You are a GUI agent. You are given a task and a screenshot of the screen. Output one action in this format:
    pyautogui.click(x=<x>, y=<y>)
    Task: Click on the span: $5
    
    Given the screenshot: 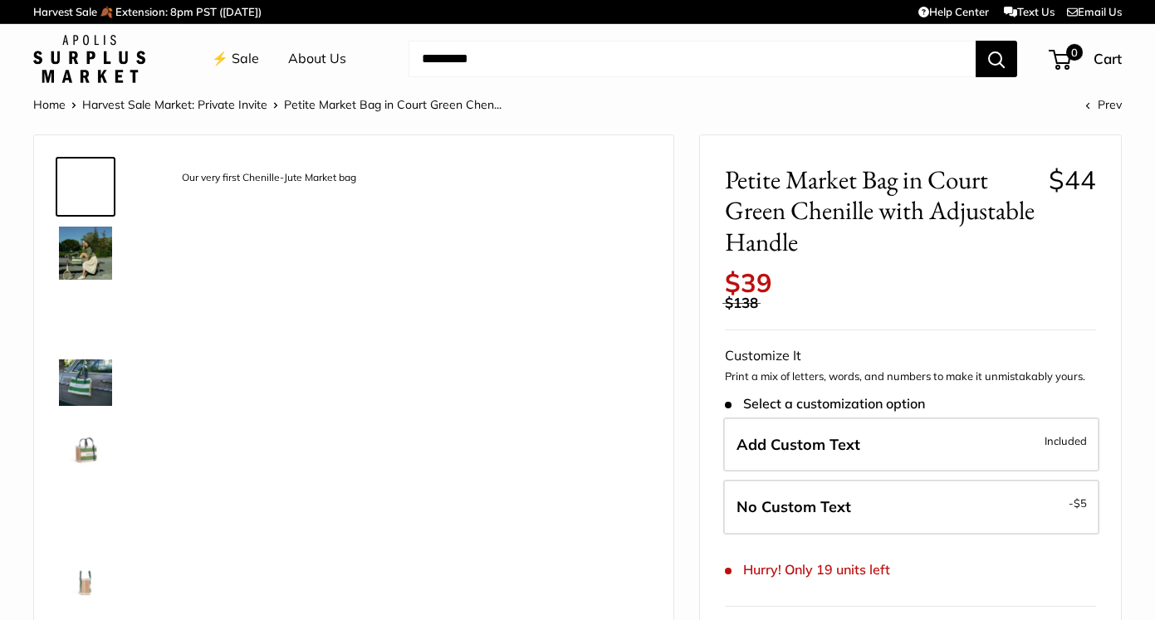 What is the action you would take?
    pyautogui.click(x=1080, y=503)
    